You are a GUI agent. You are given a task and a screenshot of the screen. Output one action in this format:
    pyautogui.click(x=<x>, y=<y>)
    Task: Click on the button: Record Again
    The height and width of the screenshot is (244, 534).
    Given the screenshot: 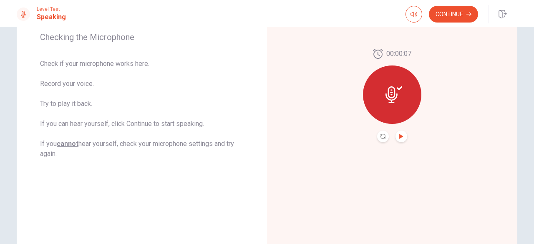 What is the action you would take?
    pyautogui.click(x=383, y=136)
    